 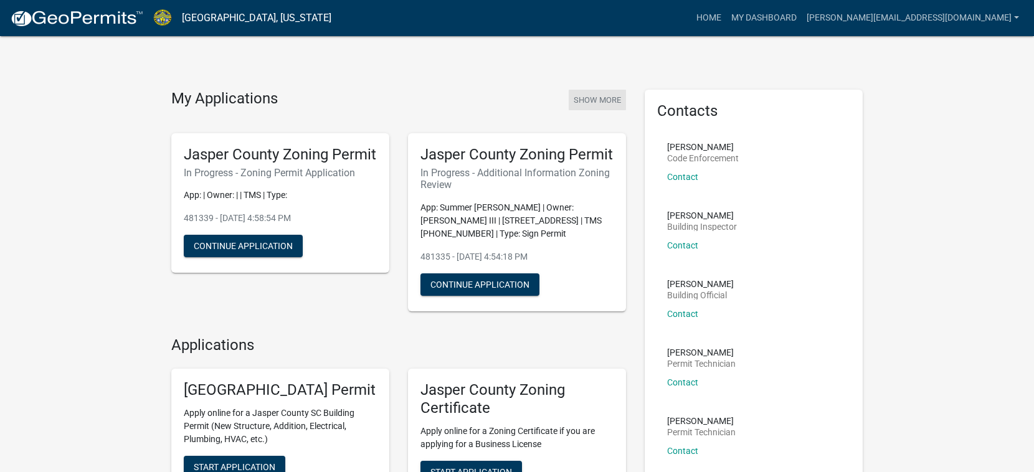 What do you see at coordinates (754, 111) in the screenshot?
I see `h5: Contacts` at bounding box center [754, 111].